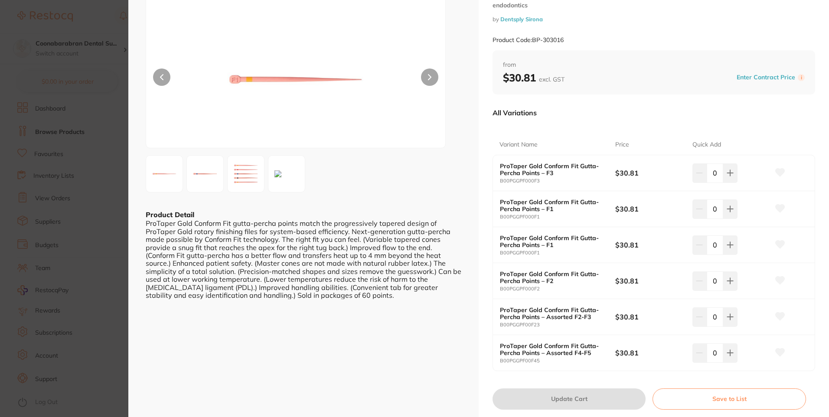 This screenshot has height=417, width=829. I want to click on img: bnQuanBn, so click(278, 174).